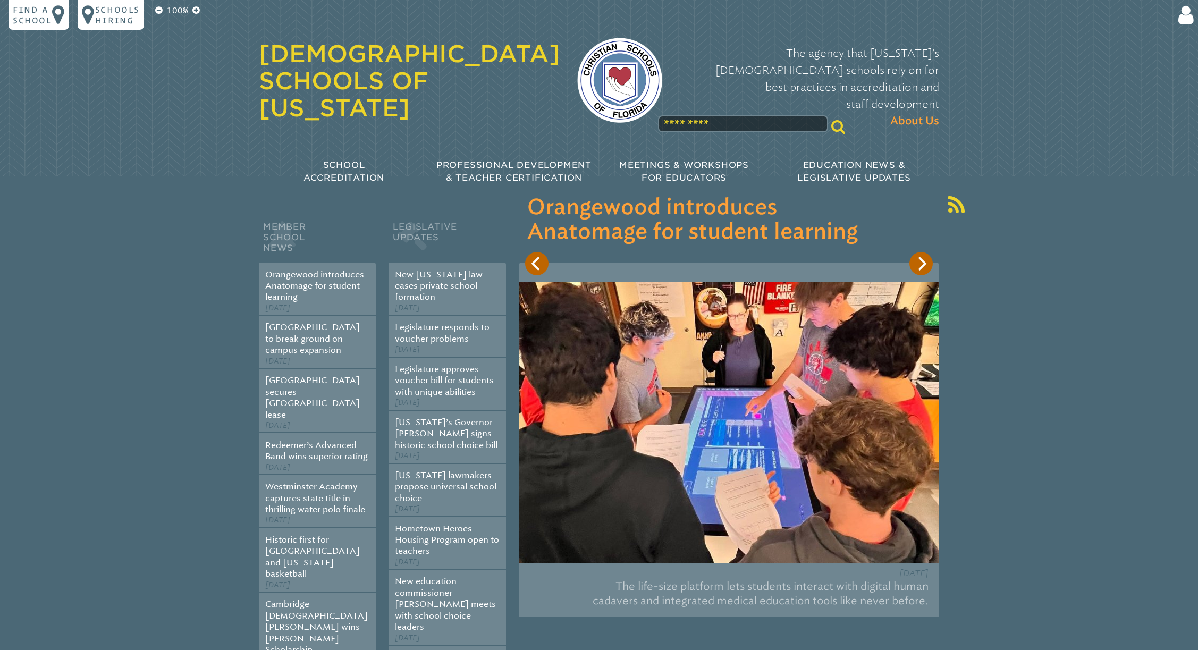 This screenshot has width=1198, height=650. What do you see at coordinates (853, 171) in the screenshot?
I see `span: Education News & Legislative Updates` at bounding box center [853, 171].